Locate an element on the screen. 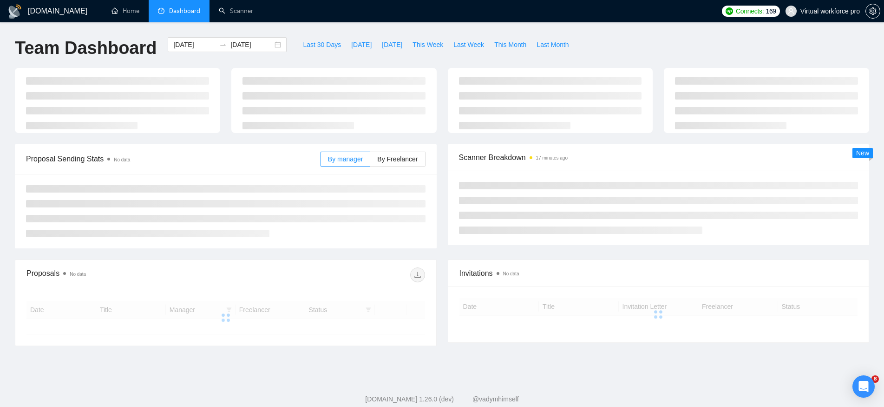 This screenshot has height=407, width=884. img: logo is located at coordinates (15, 12).